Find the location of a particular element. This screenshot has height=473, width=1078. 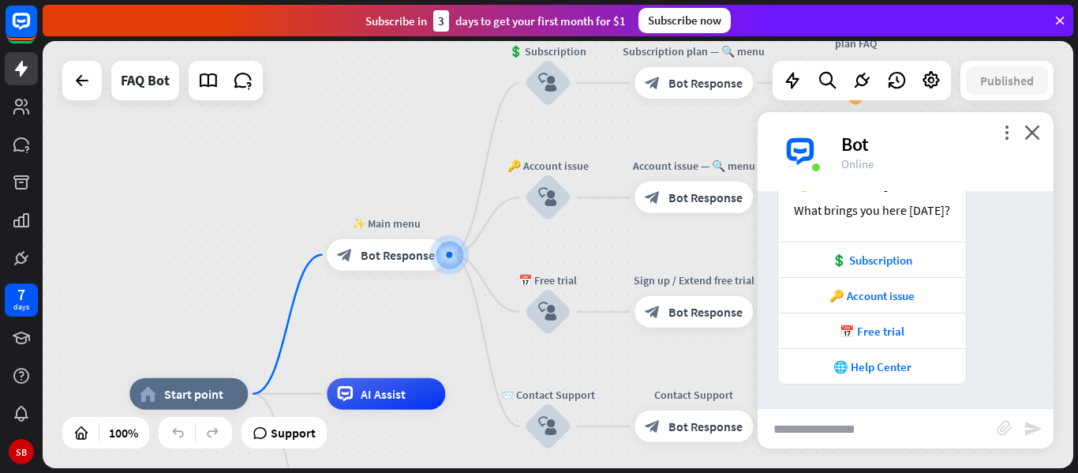

i: send is located at coordinates (1033, 428).